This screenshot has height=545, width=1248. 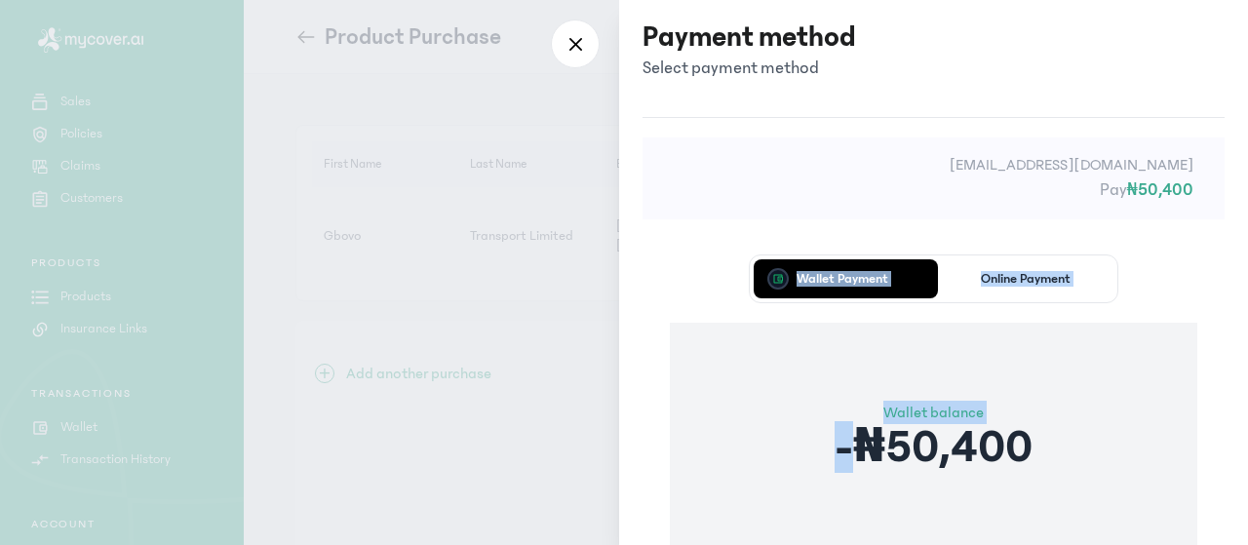 I want to click on p: Select payment method, so click(x=749, y=68).